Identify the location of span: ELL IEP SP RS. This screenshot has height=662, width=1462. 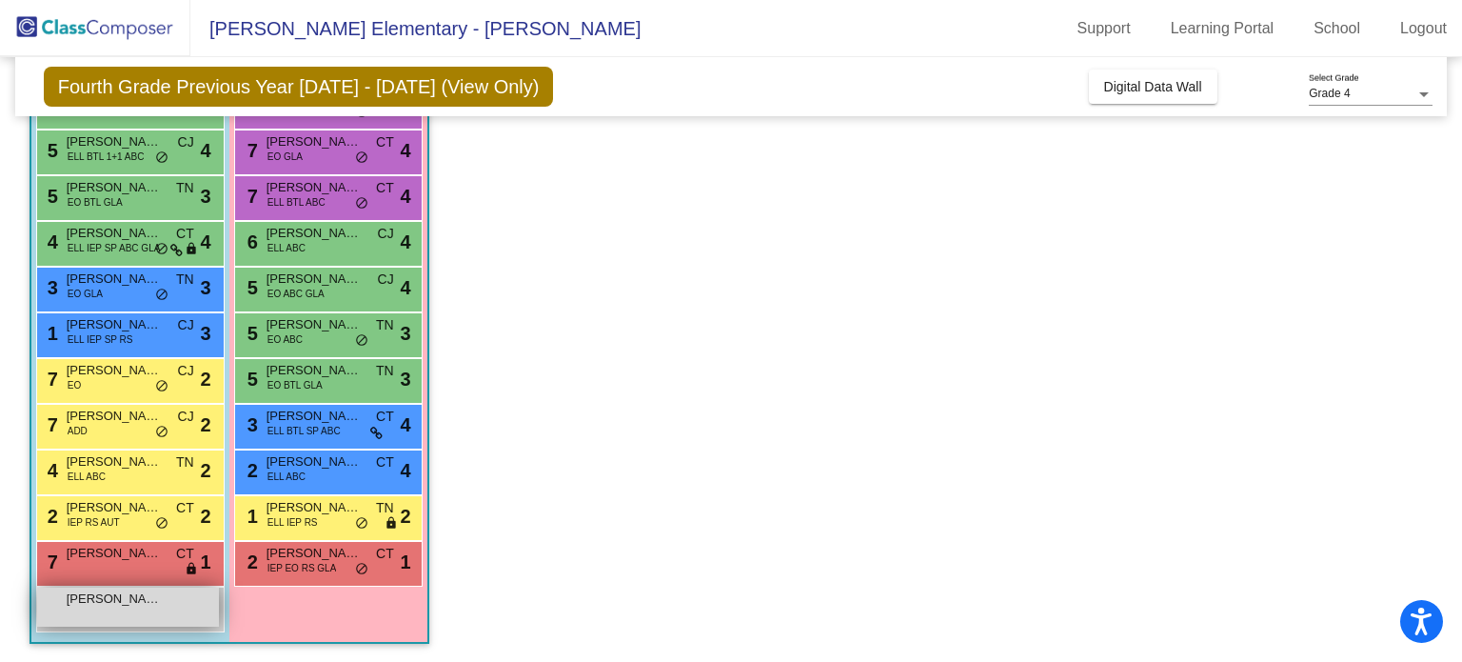
(100, 339).